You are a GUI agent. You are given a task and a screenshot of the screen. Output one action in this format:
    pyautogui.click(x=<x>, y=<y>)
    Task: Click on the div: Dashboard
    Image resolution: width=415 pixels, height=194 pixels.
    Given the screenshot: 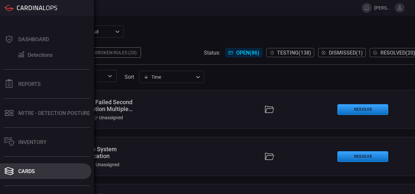 What is the action you would take?
    pyautogui.click(x=34, y=39)
    